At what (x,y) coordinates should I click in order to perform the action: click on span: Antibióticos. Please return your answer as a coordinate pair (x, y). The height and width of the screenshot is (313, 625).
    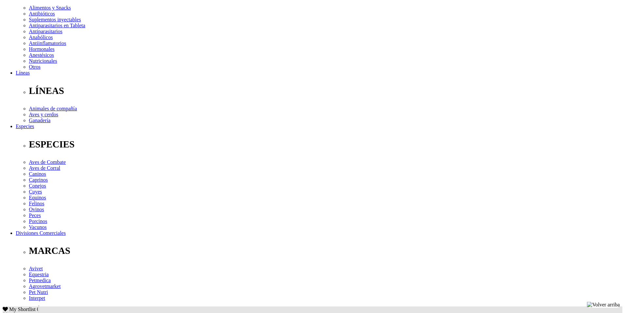
    Looking at the image, I should click on (42, 13).